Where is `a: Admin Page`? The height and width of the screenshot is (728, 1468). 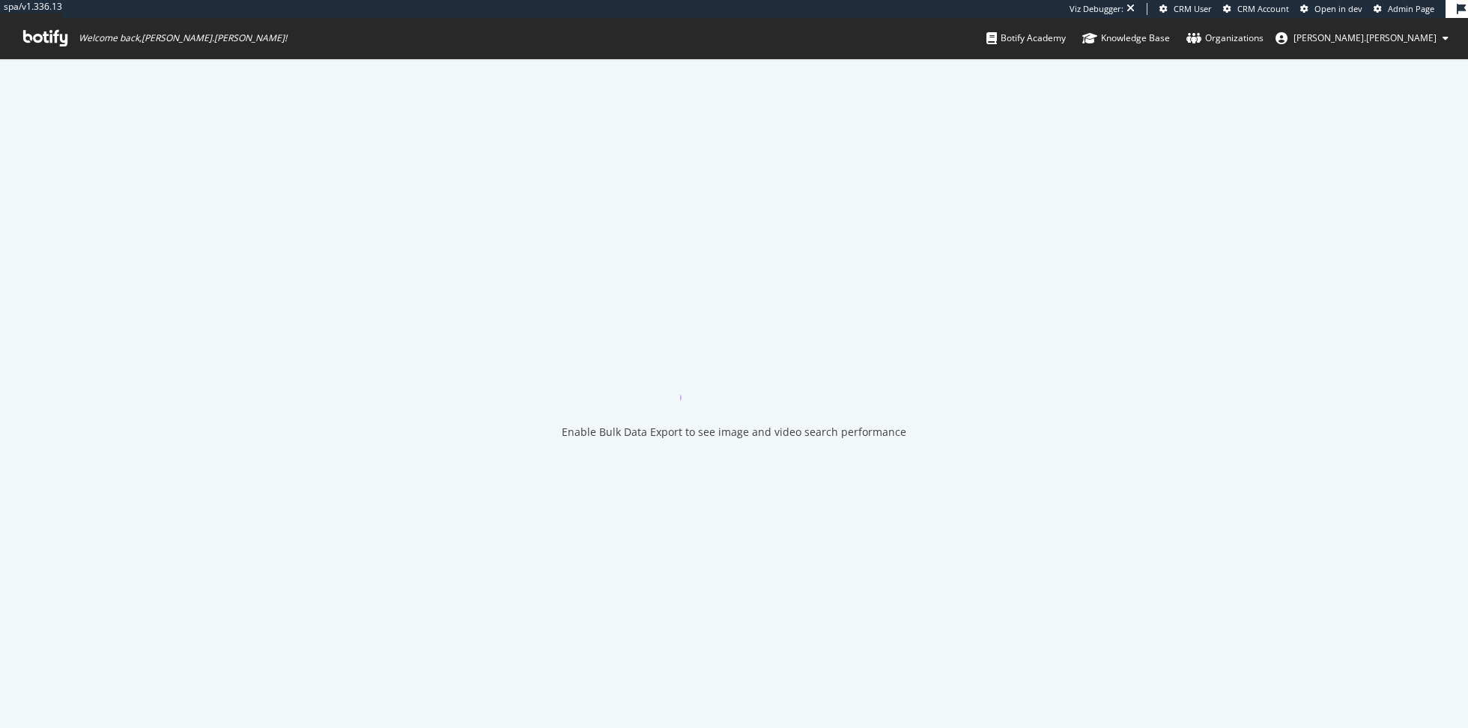
a: Admin Page is located at coordinates (1404, 9).